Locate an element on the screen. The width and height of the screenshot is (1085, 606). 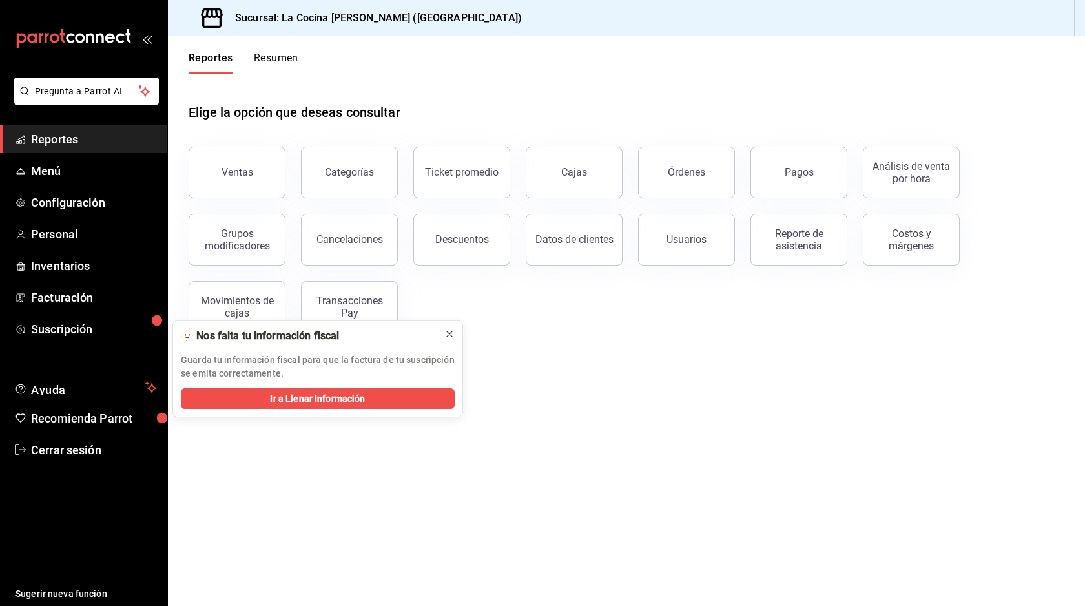
button: Reportes is located at coordinates (211, 63).